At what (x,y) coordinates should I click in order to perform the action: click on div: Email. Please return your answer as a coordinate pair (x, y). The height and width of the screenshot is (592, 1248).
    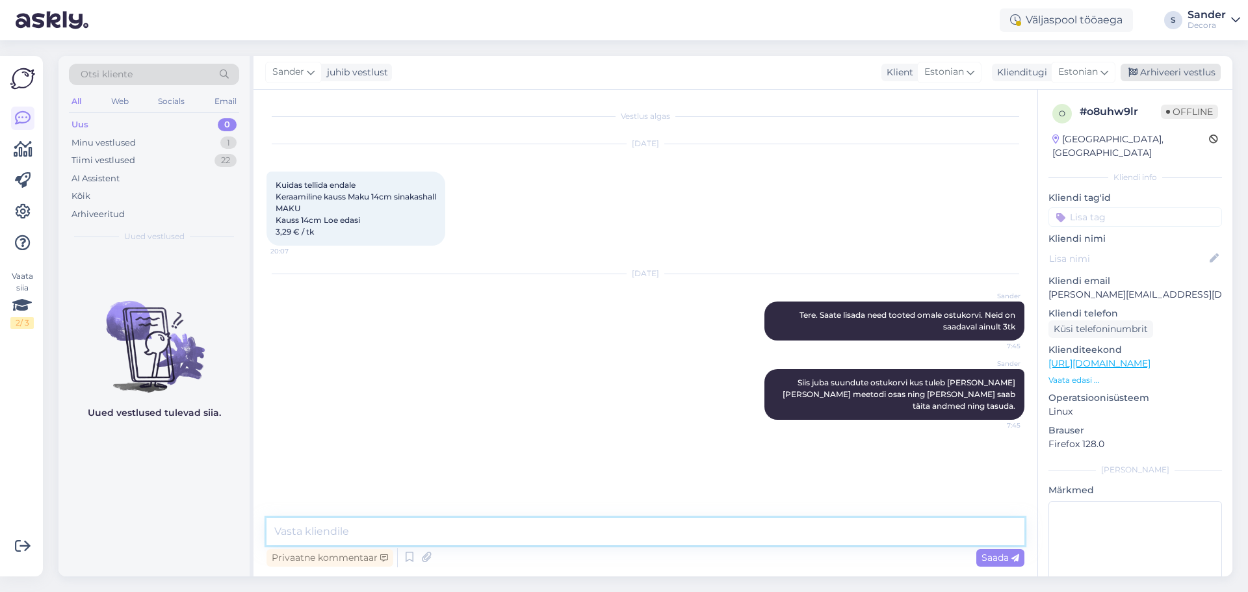
    Looking at the image, I should click on (226, 101).